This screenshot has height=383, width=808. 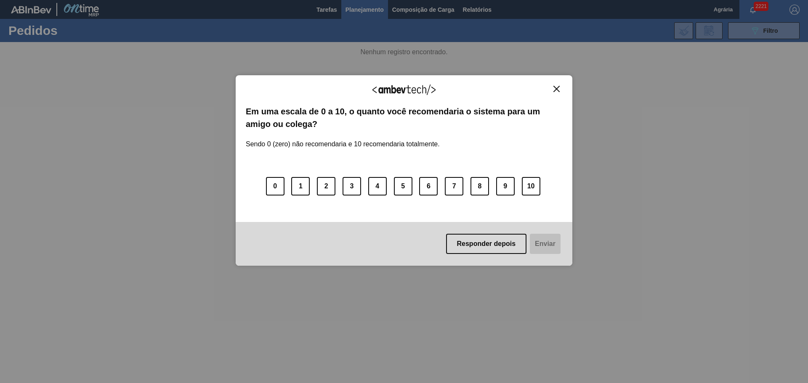 I want to click on label: Sendo 0 (zero) não recomendaria e 10 recomendaria totalmente., so click(x=342, y=139).